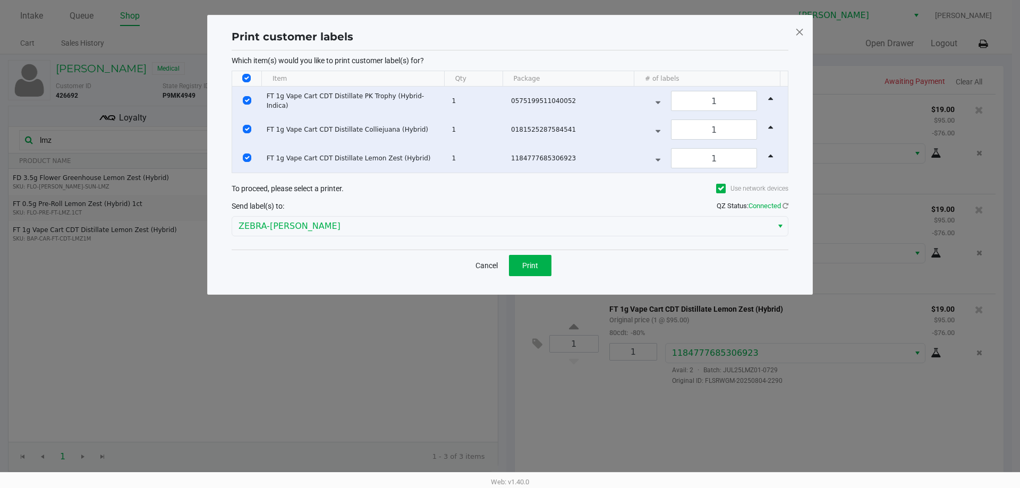  I want to click on td: FT 1g Vape Cart CDT Distillate Lemon Zest (Hybrid), so click(355, 158).